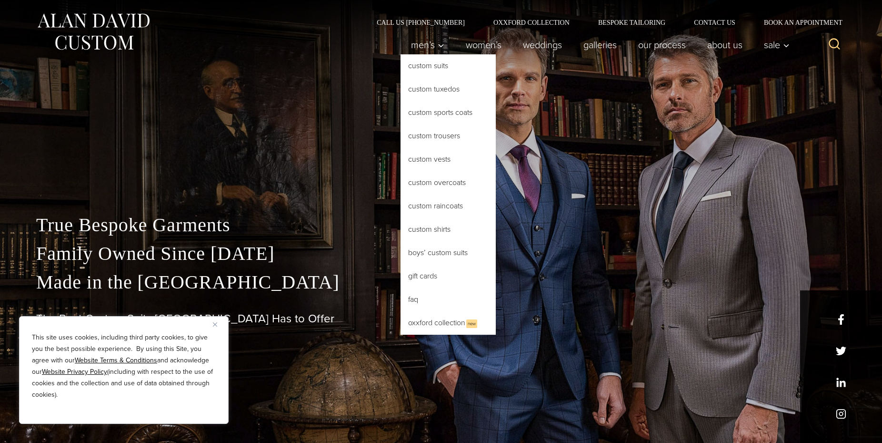 The height and width of the screenshot is (443, 882). Describe the element at coordinates (604, 22) in the screenshot. I see `nav: Secondary Navigation` at that location.